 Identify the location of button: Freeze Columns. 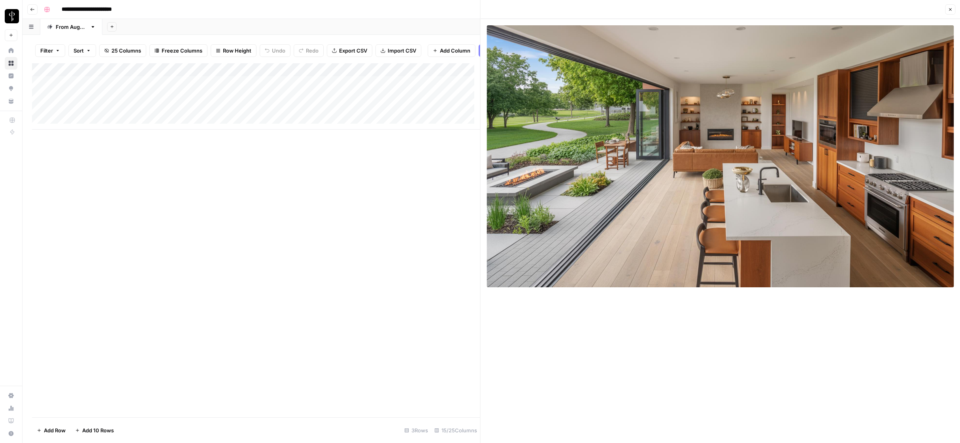
(178, 51).